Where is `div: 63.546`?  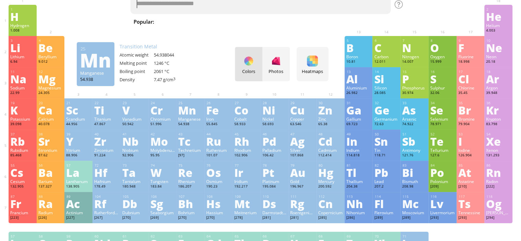
div: 63.546 is located at coordinates (303, 124).